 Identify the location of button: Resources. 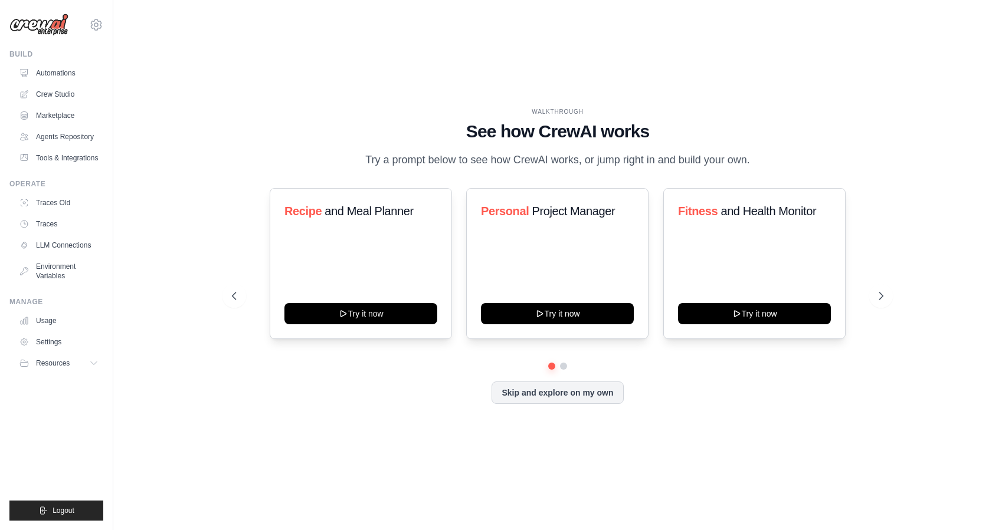
(58, 363).